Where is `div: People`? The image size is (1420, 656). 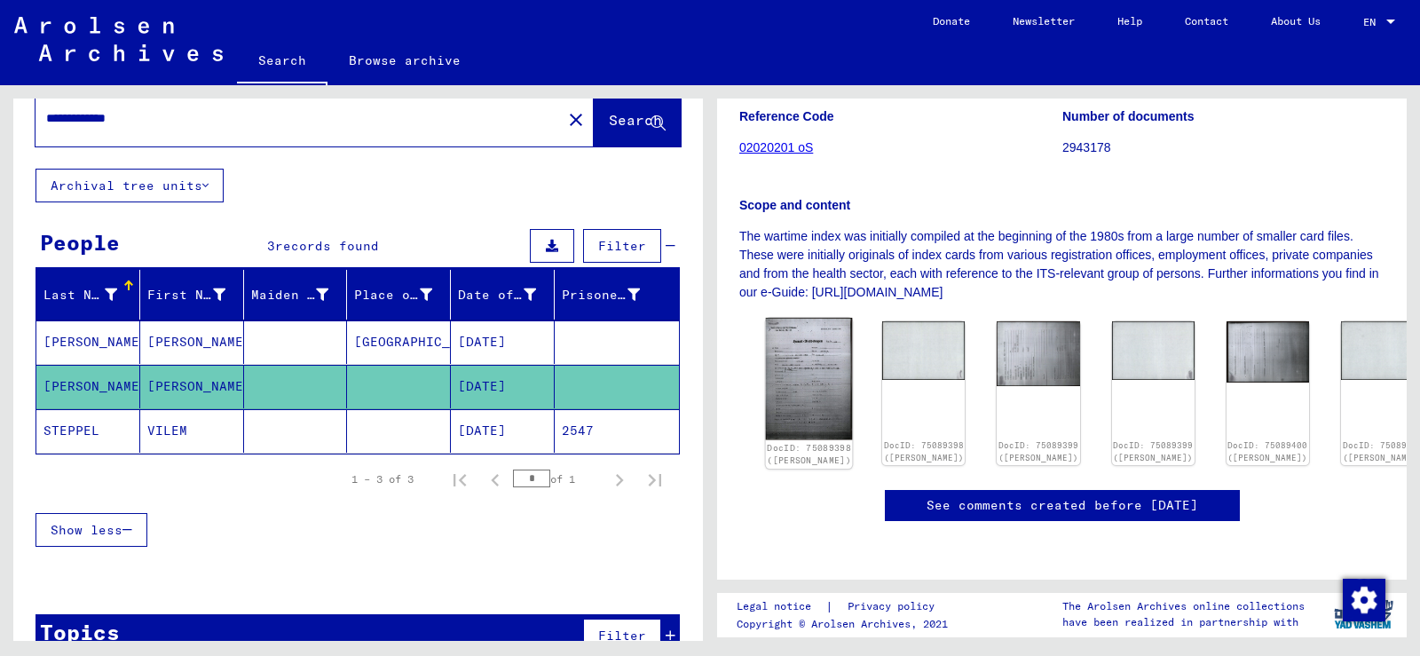 div: People is located at coordinates (80, 242).